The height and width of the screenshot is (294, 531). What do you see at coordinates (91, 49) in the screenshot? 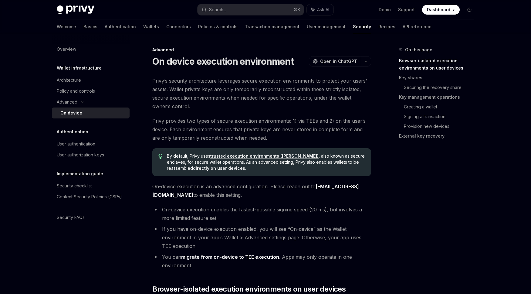
I see `a: Overview` at bounding box center [91, 49].